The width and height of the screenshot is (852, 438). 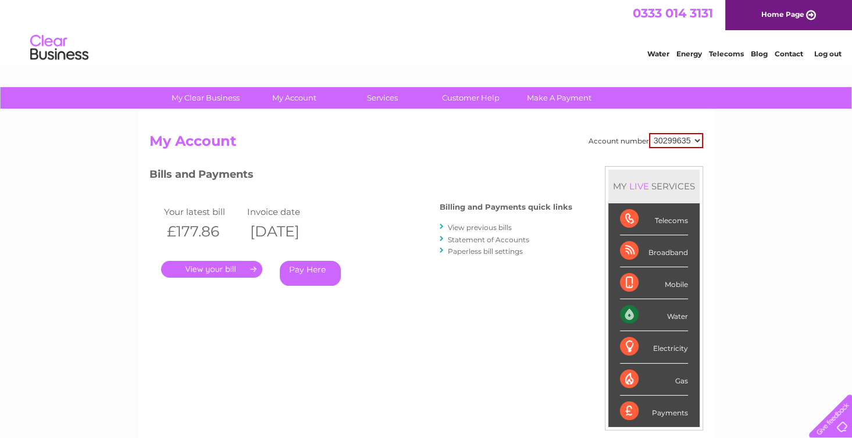 I want to click on div: Water, so click(x=654, y=315).